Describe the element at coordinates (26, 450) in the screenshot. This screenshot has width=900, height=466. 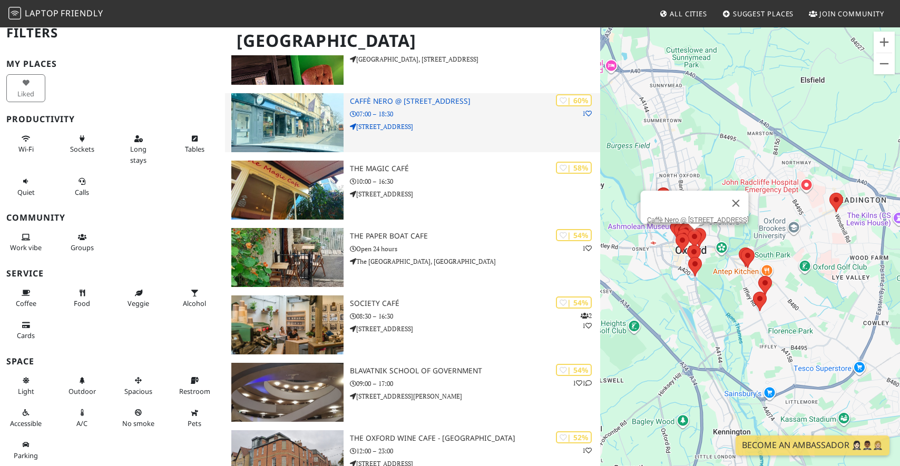
I see `button: Parking` at that location.